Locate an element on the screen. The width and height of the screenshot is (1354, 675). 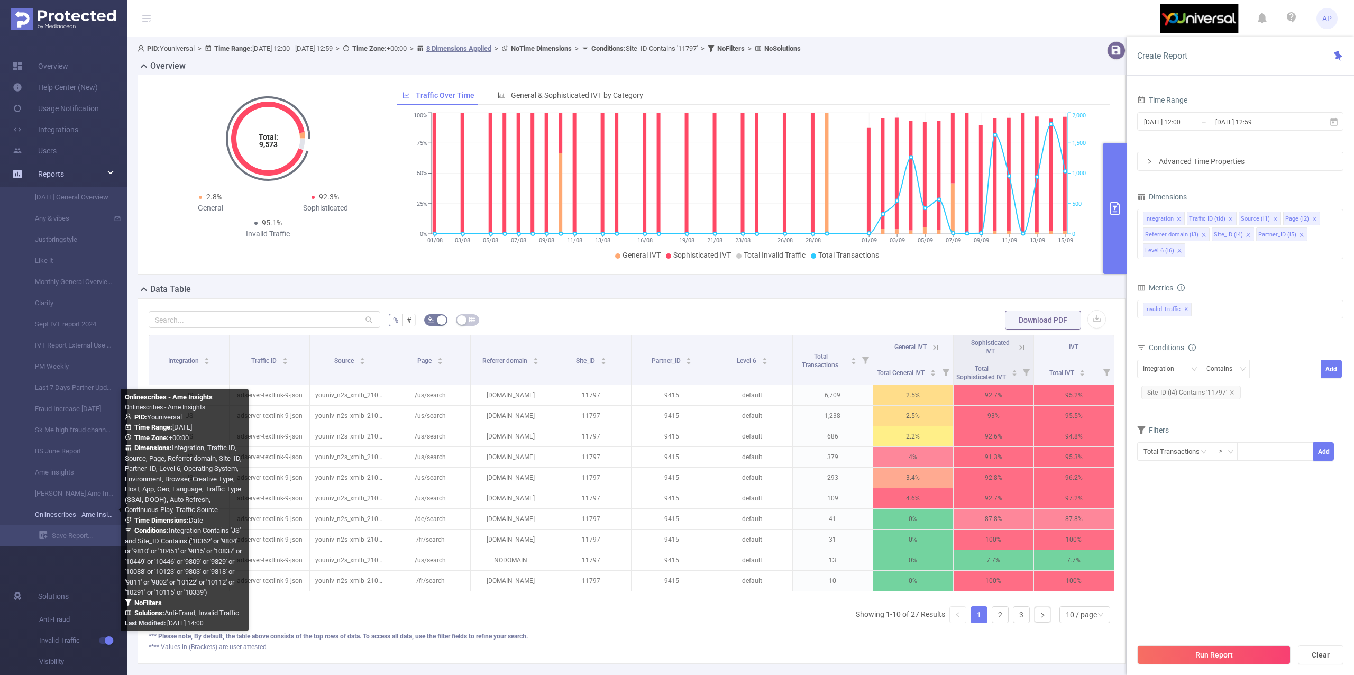
a: Sept IVT report 2024 is located at coordinates (68, 324).